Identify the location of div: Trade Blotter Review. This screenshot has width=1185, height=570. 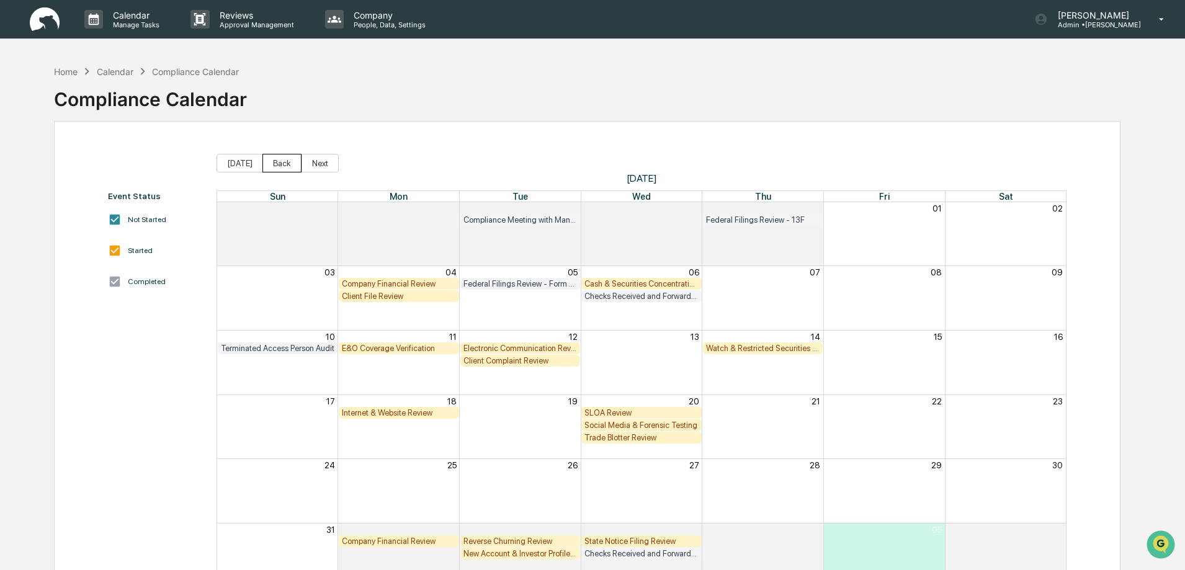
(641, 437).